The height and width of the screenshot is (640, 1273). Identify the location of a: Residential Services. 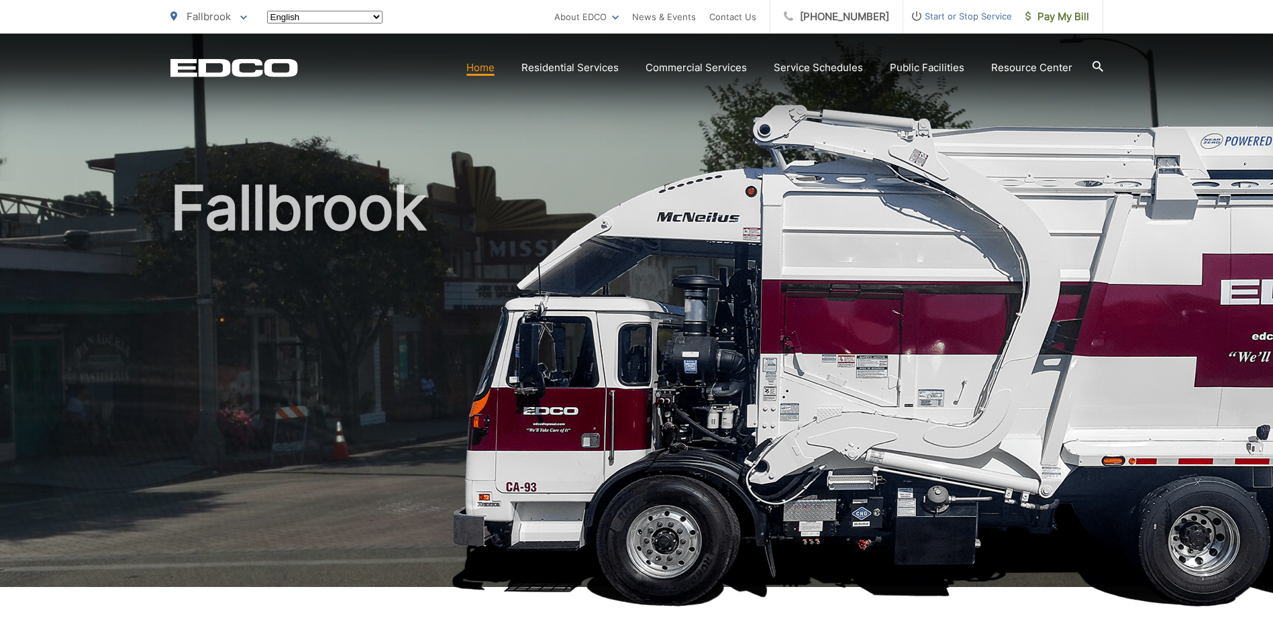
(570, 68).